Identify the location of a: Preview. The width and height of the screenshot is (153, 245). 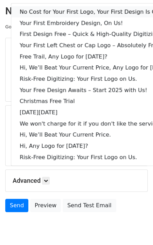
(45, 206).